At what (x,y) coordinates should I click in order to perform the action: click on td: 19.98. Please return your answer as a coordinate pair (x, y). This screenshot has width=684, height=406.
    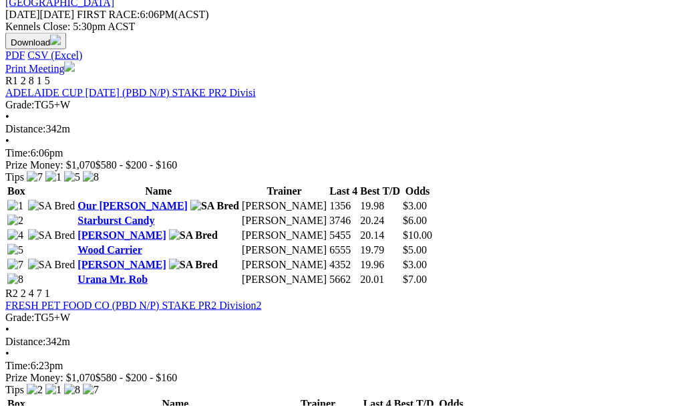
    Looking at the image, I should click on (380, 206).